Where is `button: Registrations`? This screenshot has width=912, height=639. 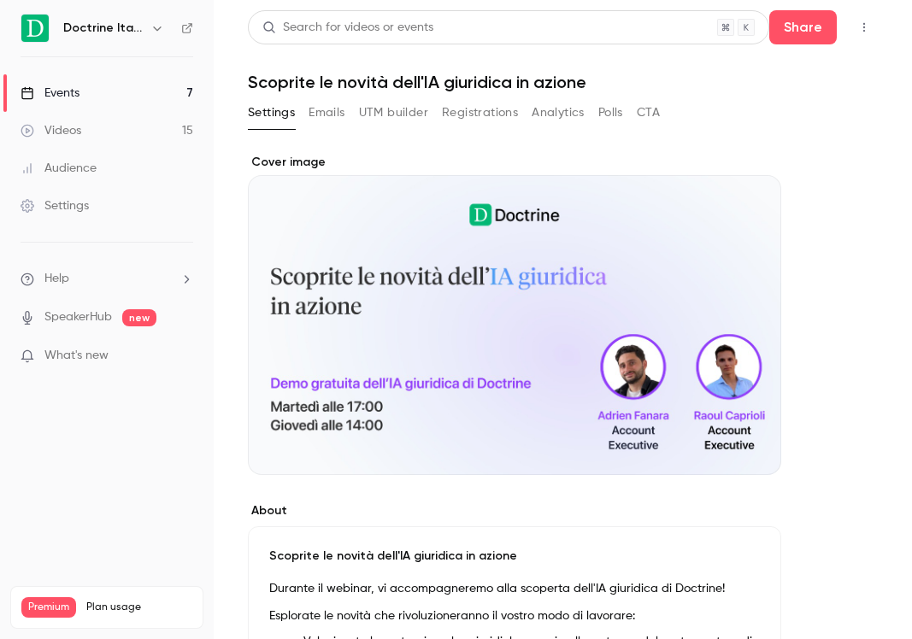 button: Registrations is located at coordinates (479, 113).